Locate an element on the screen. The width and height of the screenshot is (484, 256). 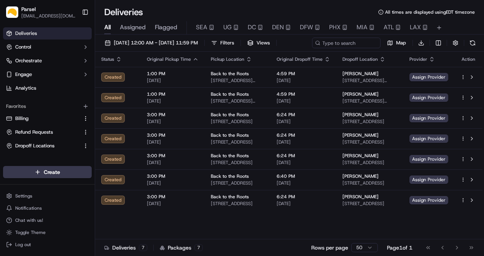
span: Billing is located at coordinates (22, 119).